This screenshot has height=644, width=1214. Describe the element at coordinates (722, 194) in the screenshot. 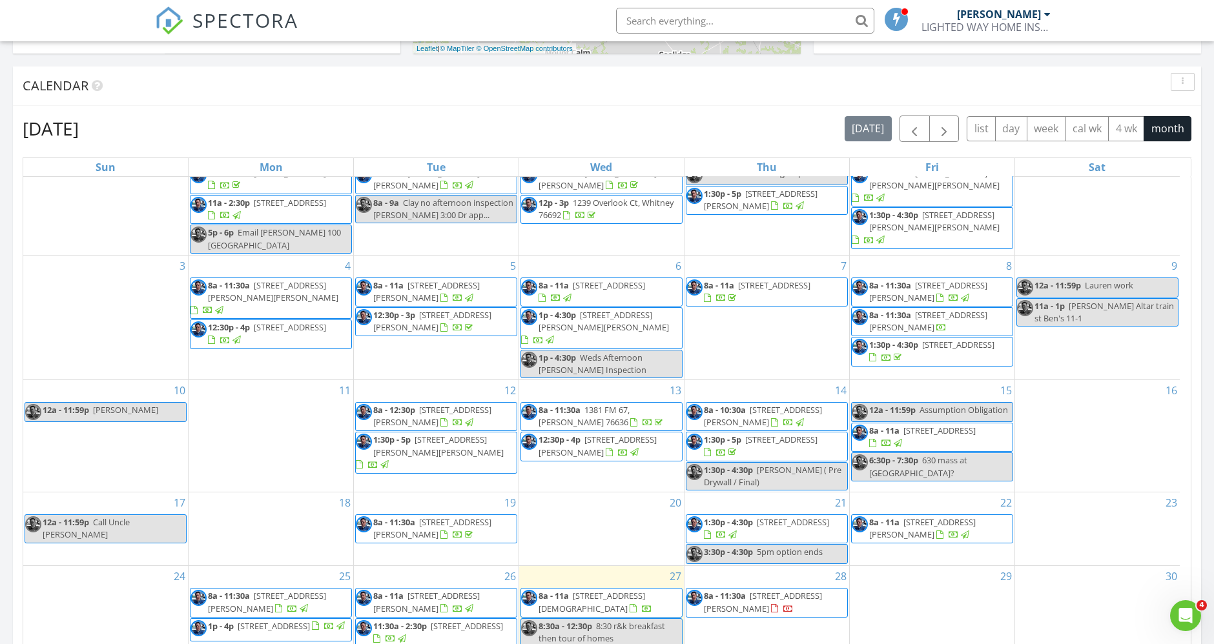

I see `span: 1:30p - 5p` at that location.